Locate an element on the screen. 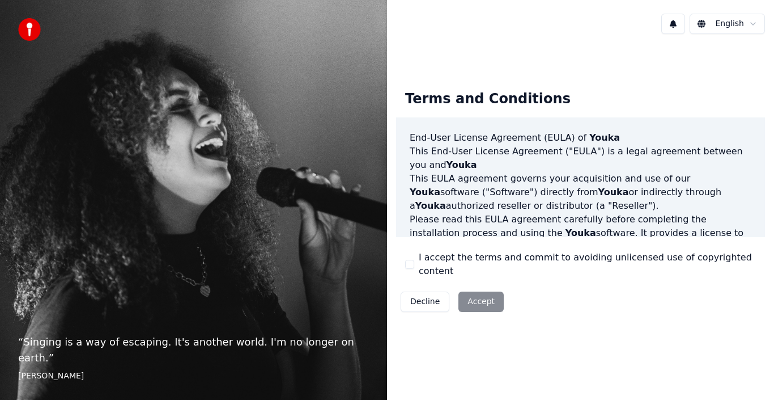  div: Terms and Conditions is located at coordinates (488, 99).